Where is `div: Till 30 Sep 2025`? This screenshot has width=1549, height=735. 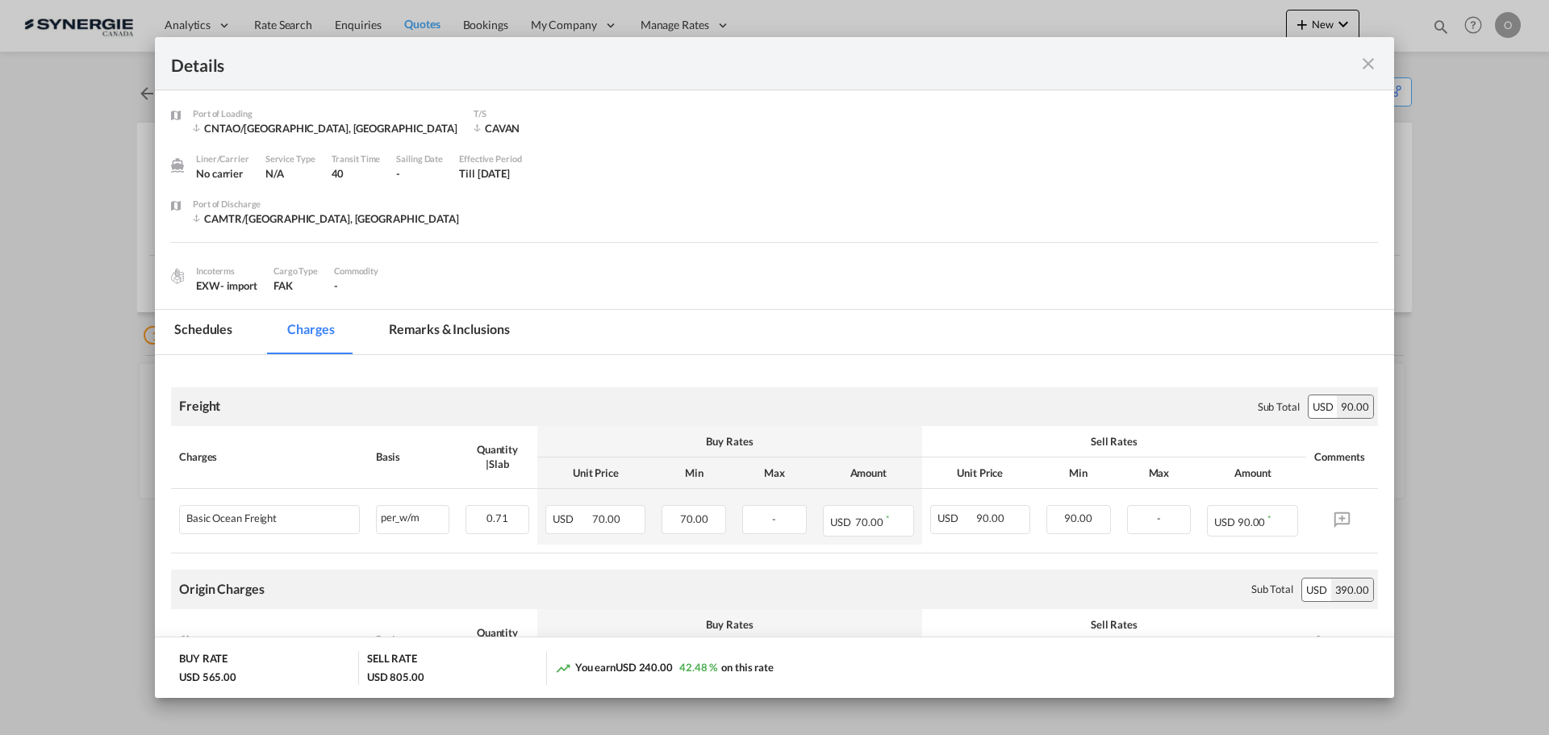
div: Till 30 Sep 2025 is located at coordinates (484, 173).